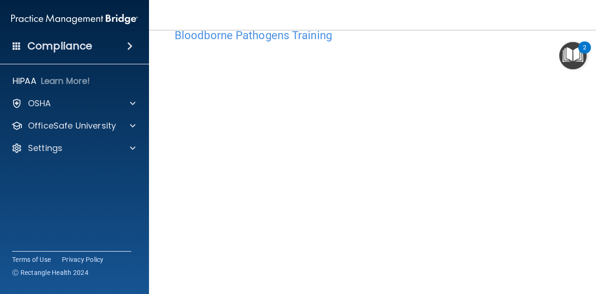 This screenshot has width=596, height=294. What do you see at coordinates (74, 19) in the screenshot?
I see `img: PMB logo` at bounding box center [74, 19].